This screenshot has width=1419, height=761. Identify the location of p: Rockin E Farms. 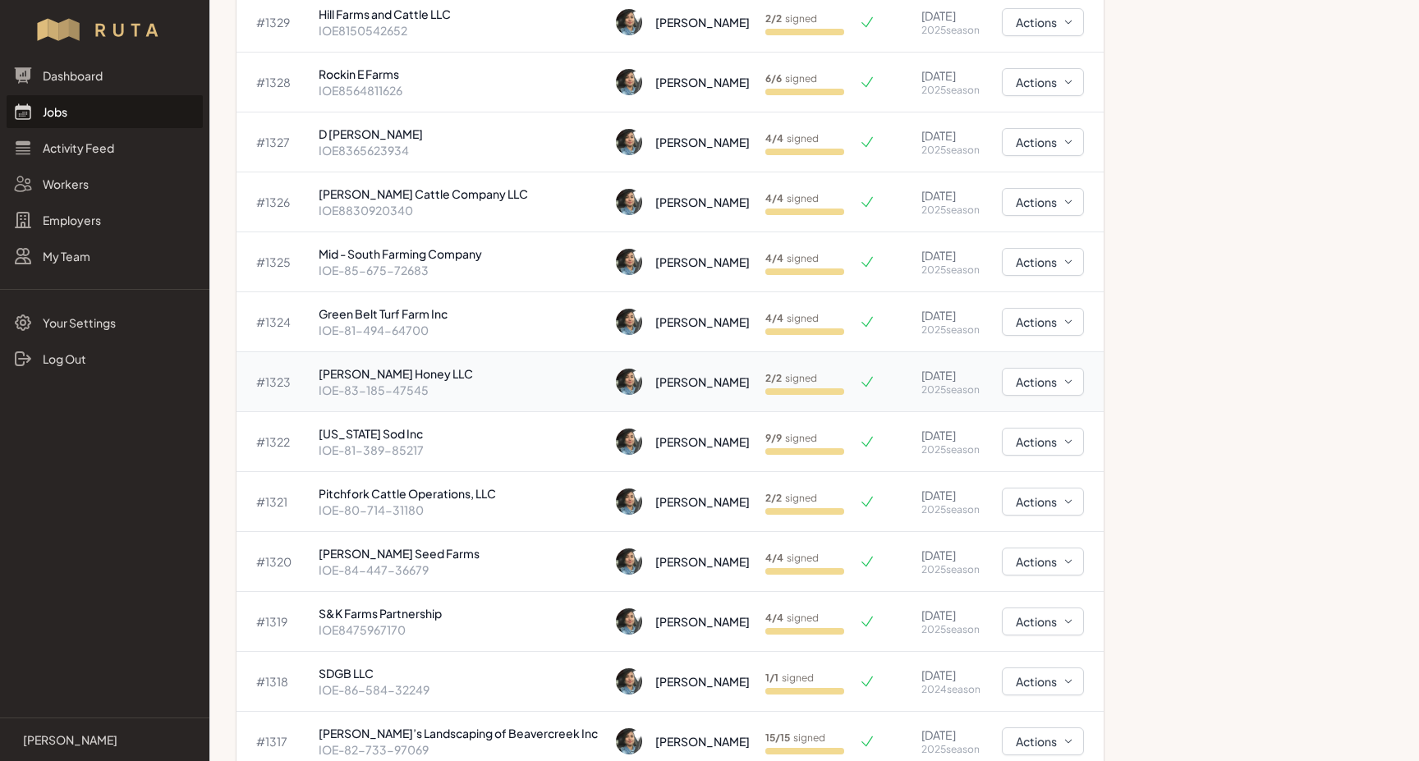
(461, 74).